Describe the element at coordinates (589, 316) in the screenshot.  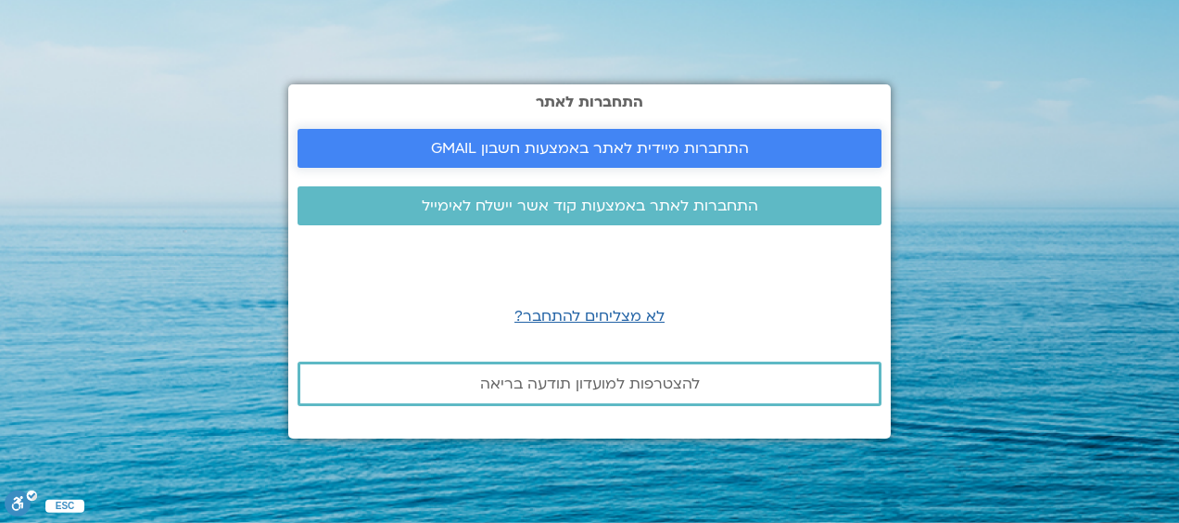
I see `span: לא מצליחים להתחבר?` at that location.